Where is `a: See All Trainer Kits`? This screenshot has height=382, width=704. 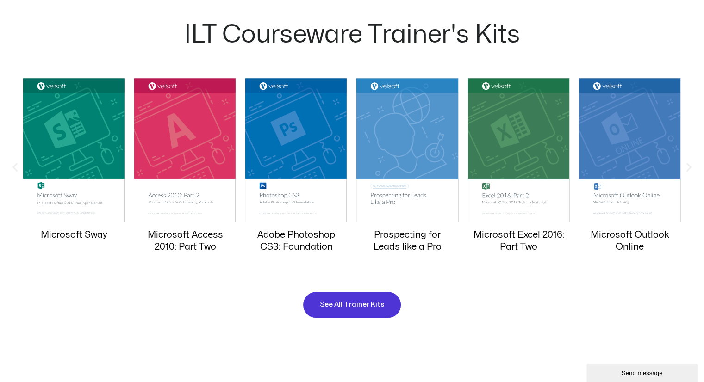
a: See All Trainer Kits is located at coordinates (352, 305).